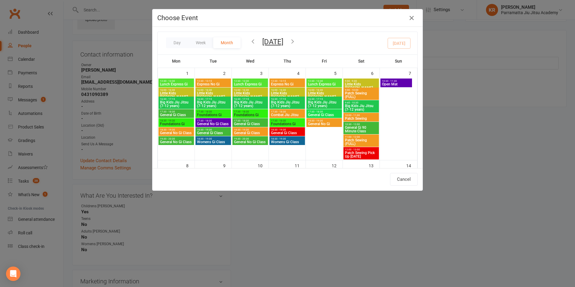 The height and width of the screenshot is (287, 575). I want to click on div: 2, so click(227, 73).